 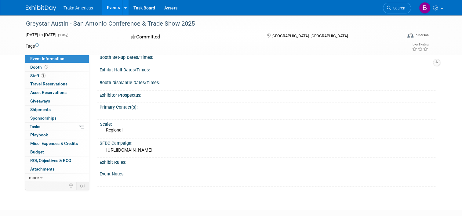 I want to click on span: Sponsorships, so click(x=43, y=118).